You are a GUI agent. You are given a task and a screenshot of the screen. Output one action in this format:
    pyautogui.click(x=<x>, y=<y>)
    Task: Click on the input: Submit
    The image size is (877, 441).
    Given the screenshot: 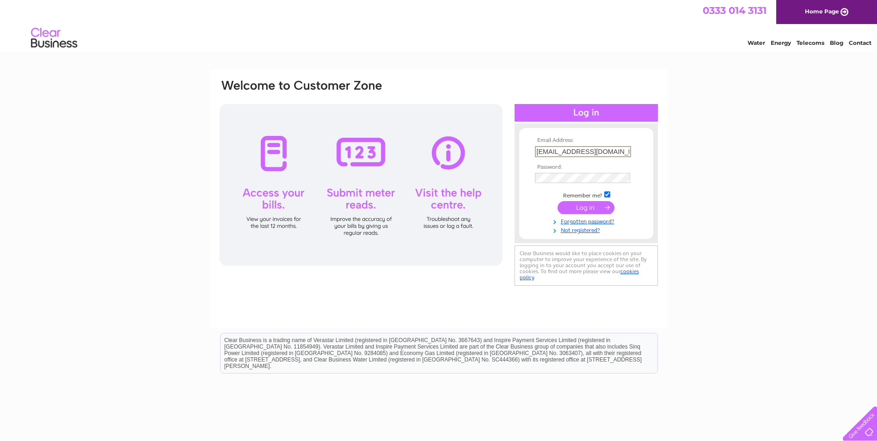 What is the action you would take?
    pyautogui.click(x=586, y=207)
    